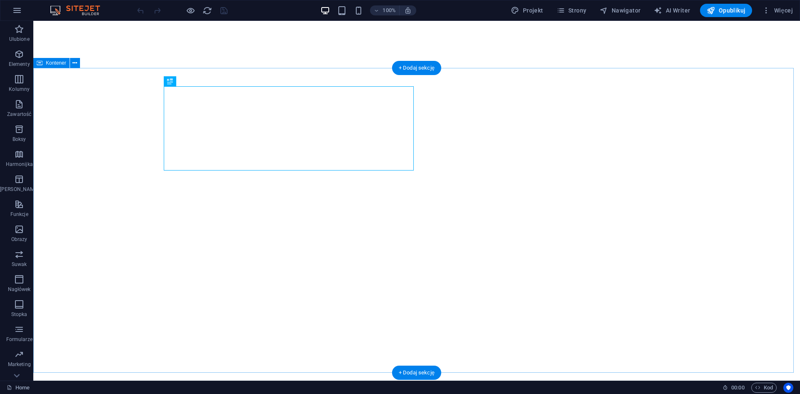 This screenshot has width=800, height=394. What do you see at coordinates (763, 387) in the screenshot?
I see `button: Kod` at bounding box center [763, 387].